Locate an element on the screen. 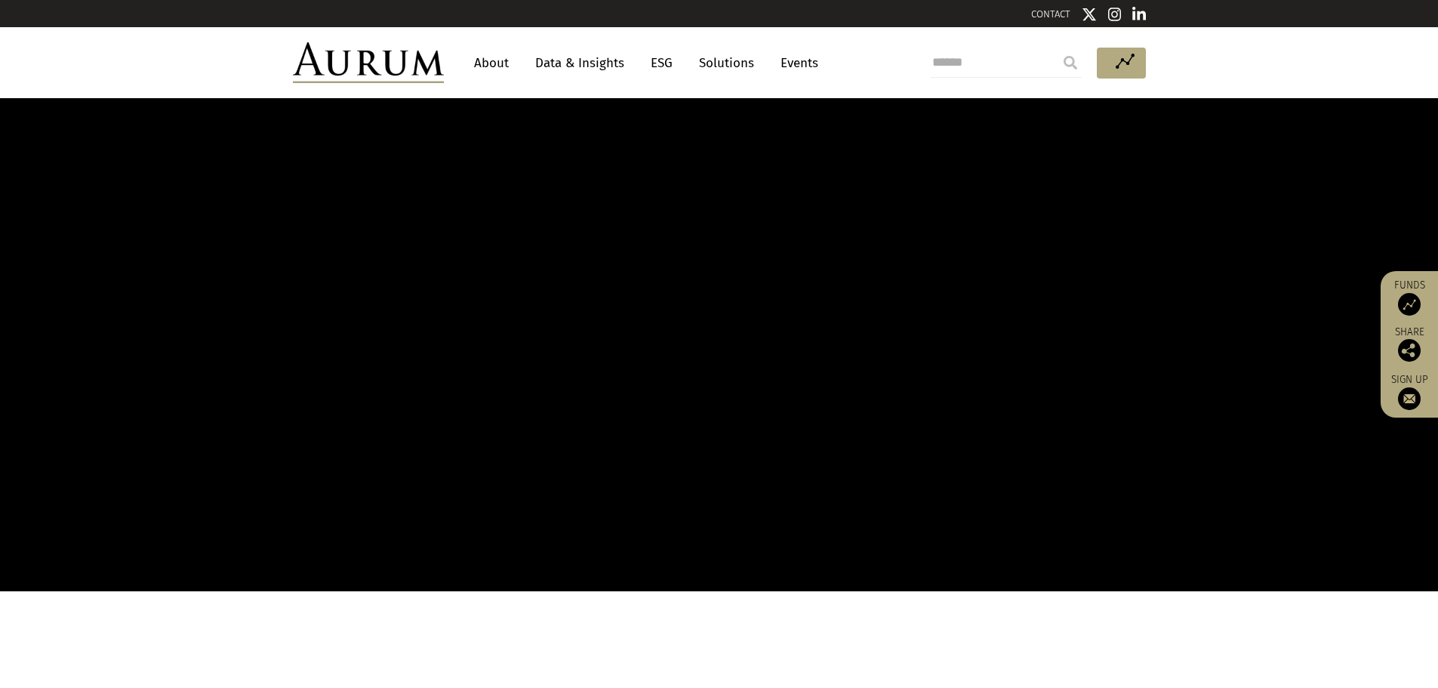 Image resolution: width=1438 pixels, height=688 pixels. a: Data & Insights is located at coordinates (580, 63).